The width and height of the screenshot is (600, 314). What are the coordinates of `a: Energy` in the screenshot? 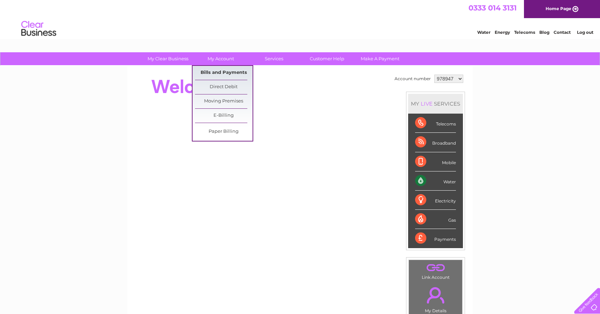 It's located at (502, 32).